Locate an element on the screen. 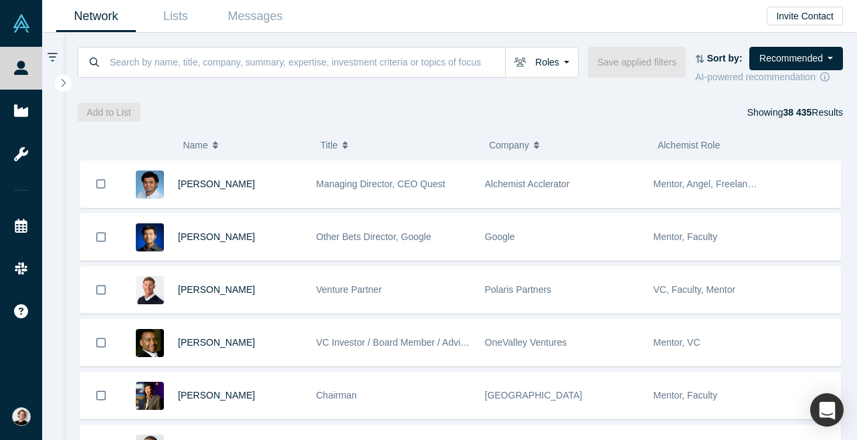 This screenshot has width=857, height=440. img: Gnani Palanikumar's Profile Image is located at coordinates (150, 185).